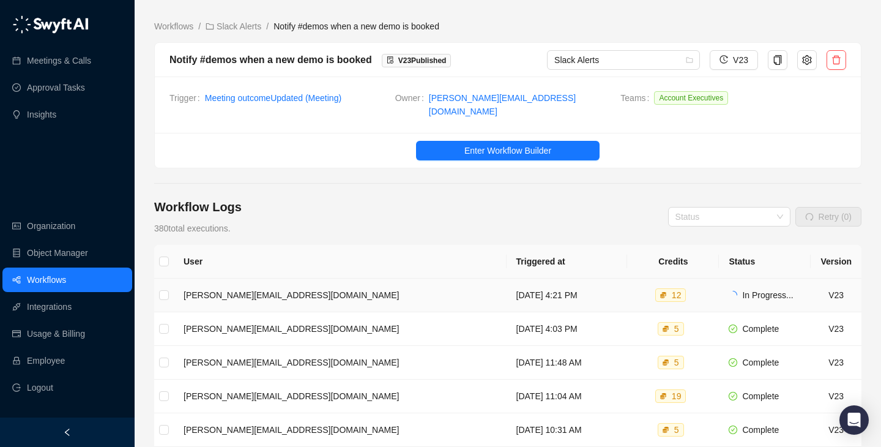  I want to click on a: Meetings & Calls, so click(59, 61).